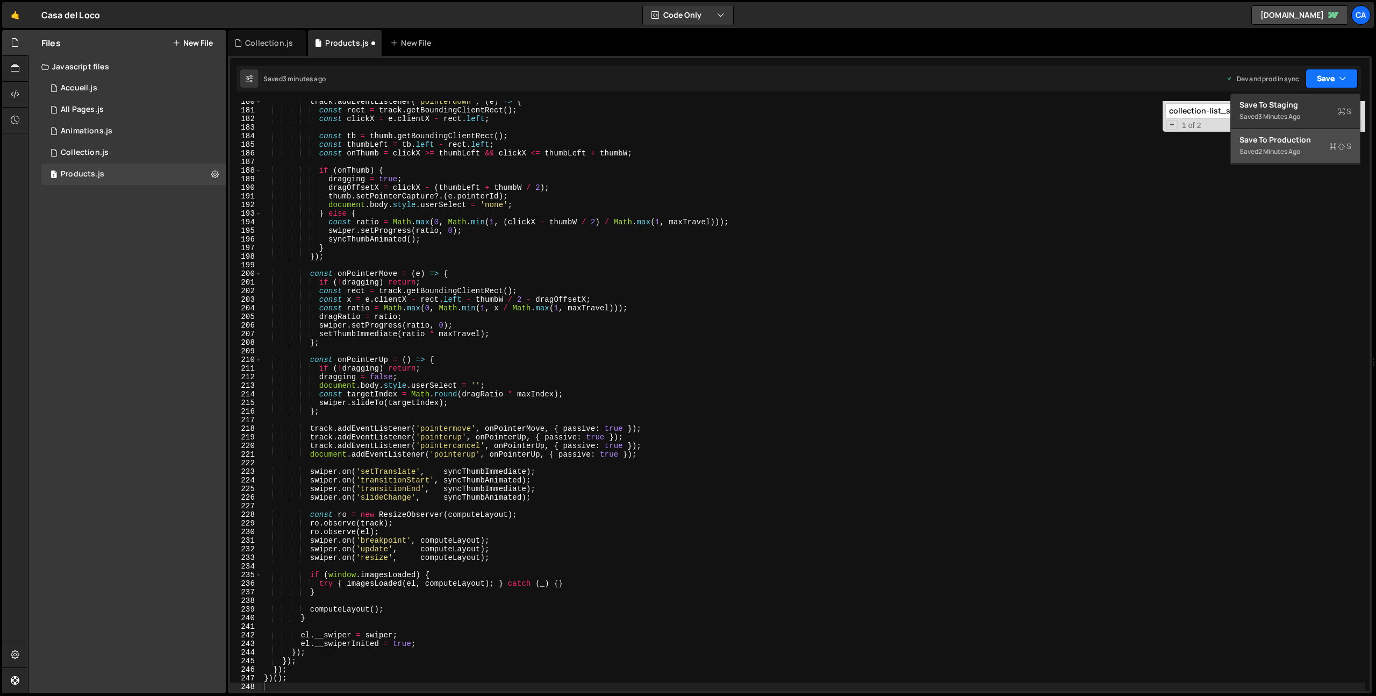  I want to click on div: 226, so click(246, 497).